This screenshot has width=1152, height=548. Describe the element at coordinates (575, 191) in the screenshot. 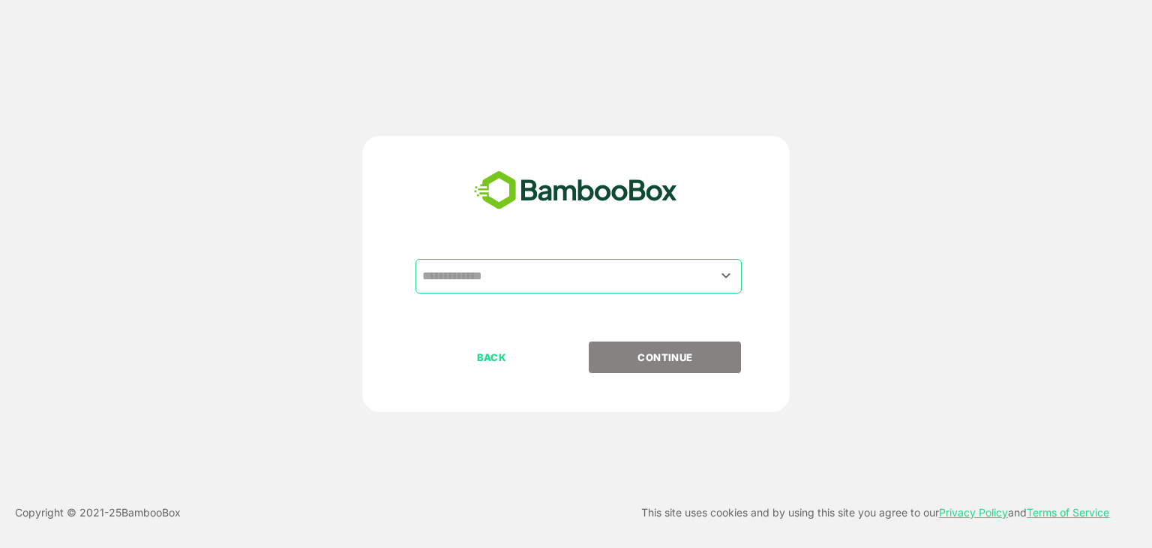

I see `img: bamboobox` at that location.